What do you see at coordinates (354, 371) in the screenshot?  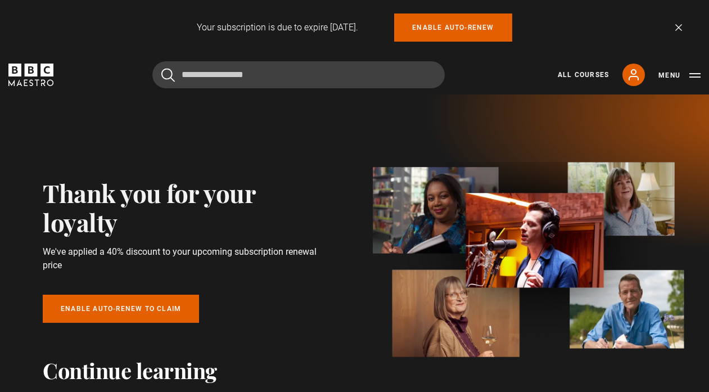 I see `h2: Continue learning` at bounding box center [354, 371].